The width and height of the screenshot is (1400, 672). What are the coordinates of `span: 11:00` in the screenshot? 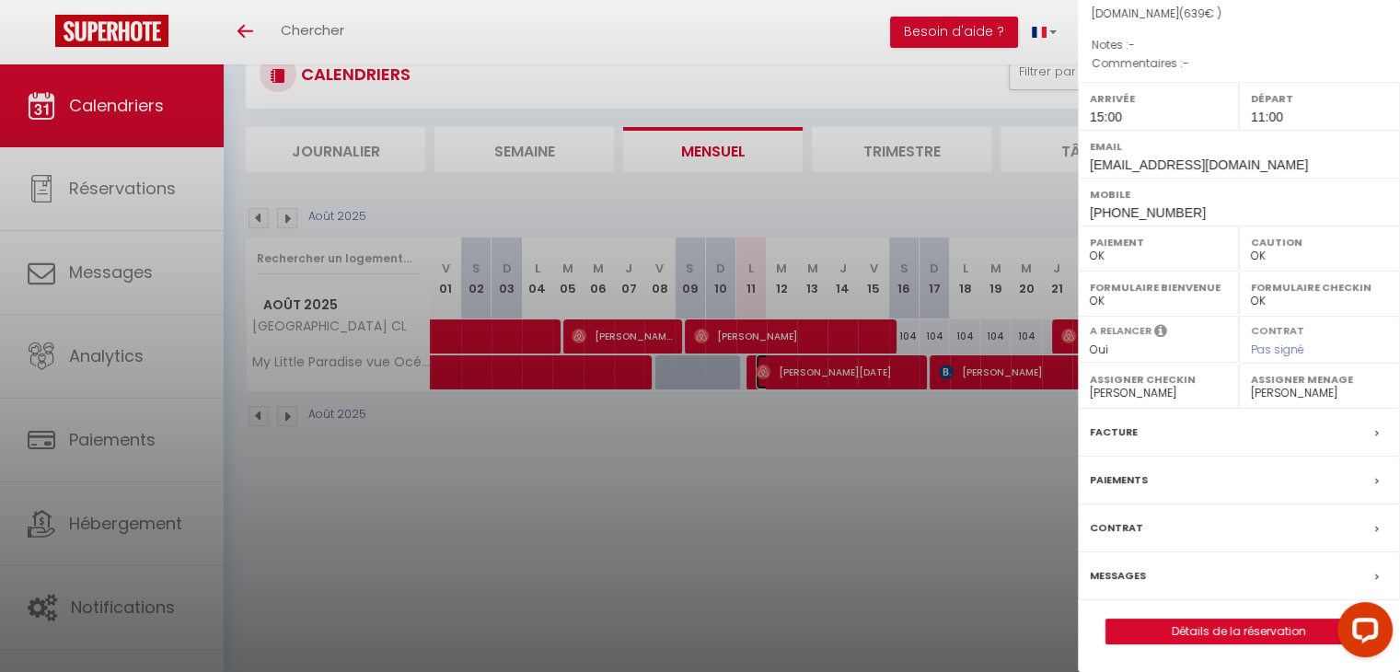 It's located at (1267, 117).